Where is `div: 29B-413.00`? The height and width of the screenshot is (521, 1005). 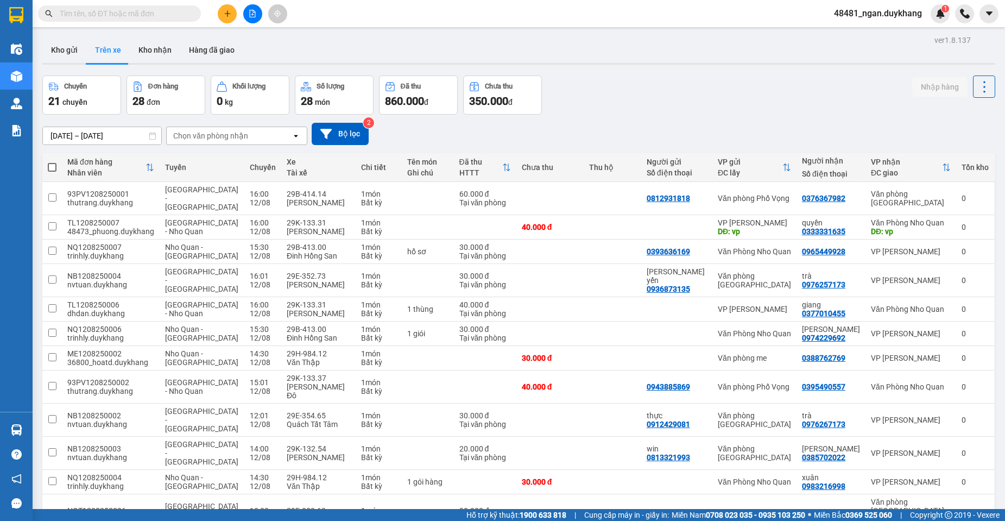 div: 29B-413.00 is located at coordinates (318, 329).